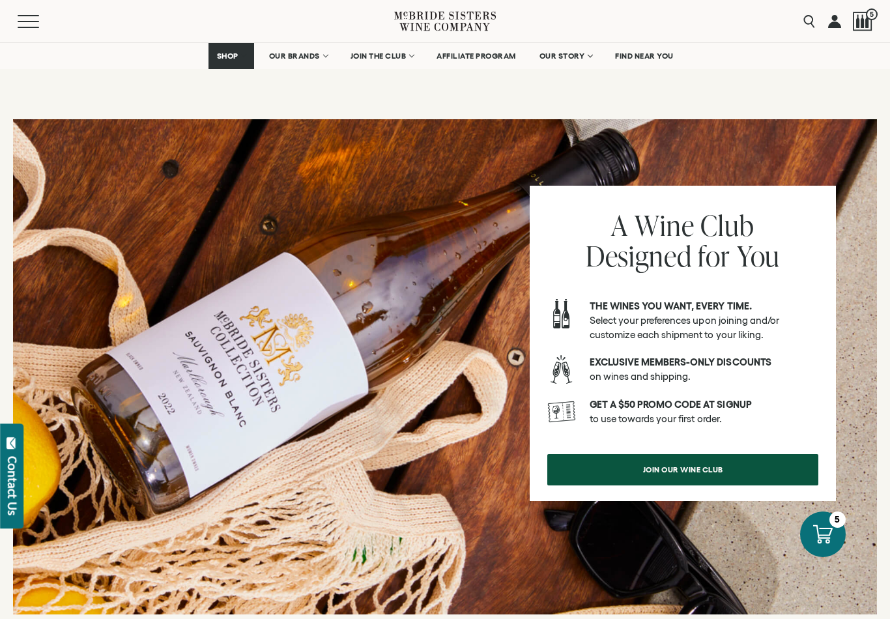  I want to click on a: OUR BRANDS, so click(298, 56).